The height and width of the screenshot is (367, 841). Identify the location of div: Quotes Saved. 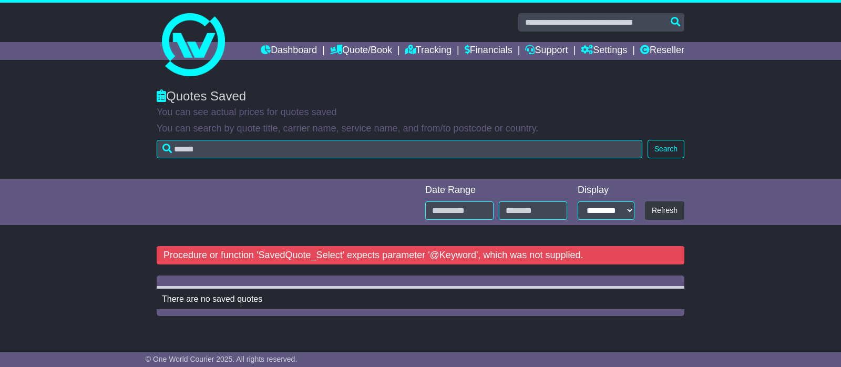
(420, 96).